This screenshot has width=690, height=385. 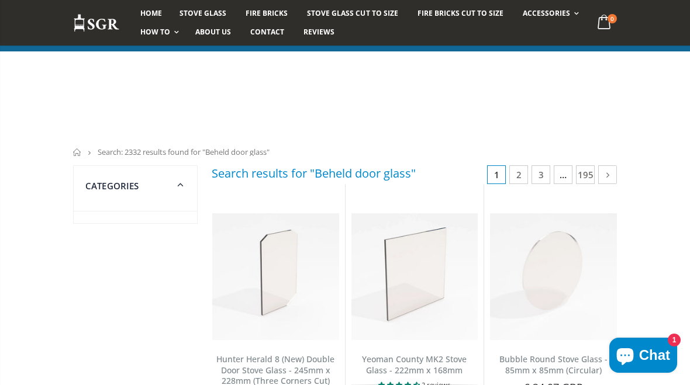 What do you see at coordinates (184, 152) in the screenshot?
I see `span: Search: 2332 results found for "Beheld door glass"` at bounding box center [184, 152].